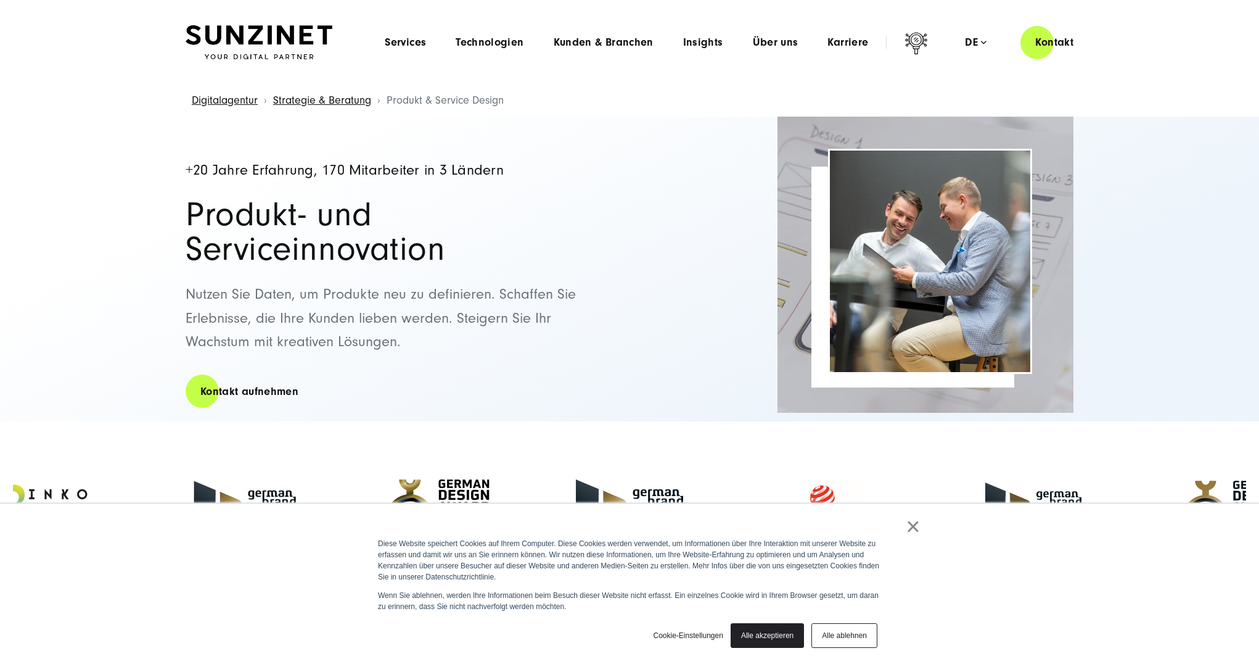 This screenshot has height=664, width=1259. I want to click on img: SUNZINET Full Service Digital Agentur, so click(259, 43).